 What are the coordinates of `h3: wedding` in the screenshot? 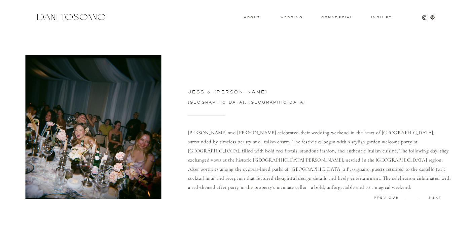 It's located at (292, 17).